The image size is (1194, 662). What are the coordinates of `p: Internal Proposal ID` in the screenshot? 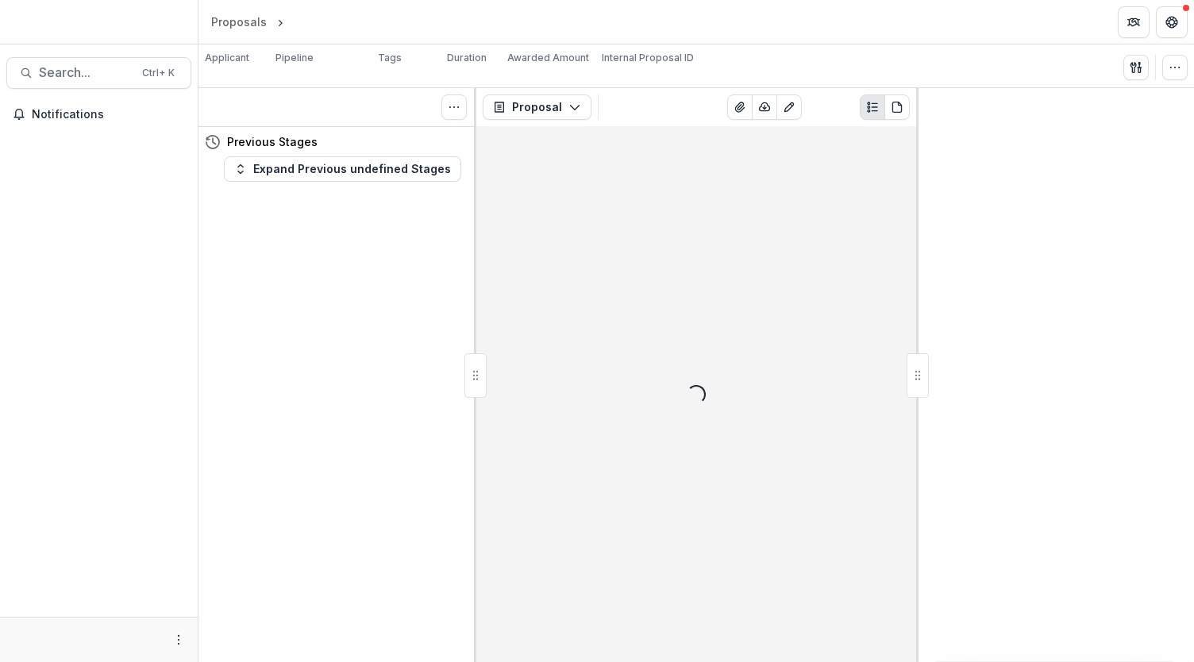 It's located at (648, 58).